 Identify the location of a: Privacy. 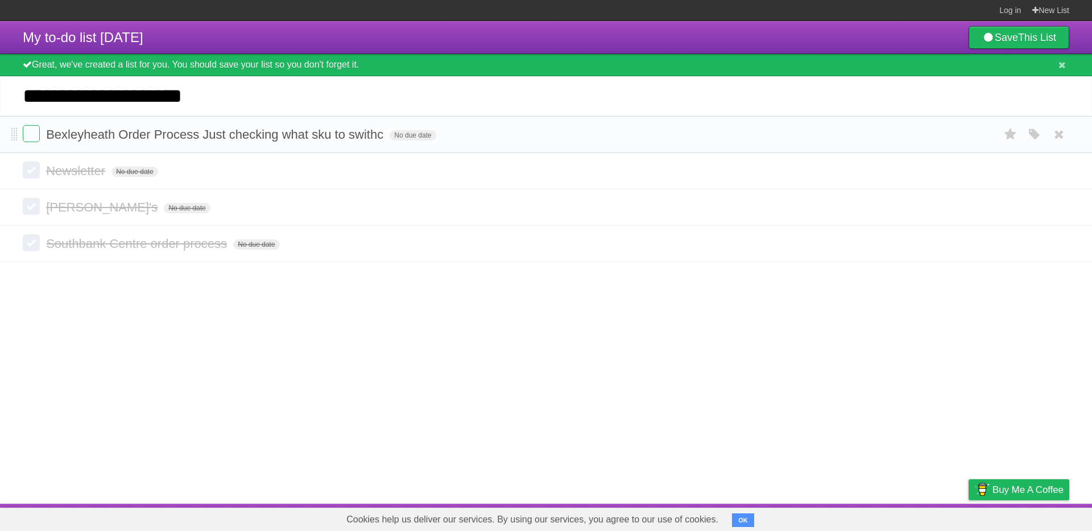
(968, 517).